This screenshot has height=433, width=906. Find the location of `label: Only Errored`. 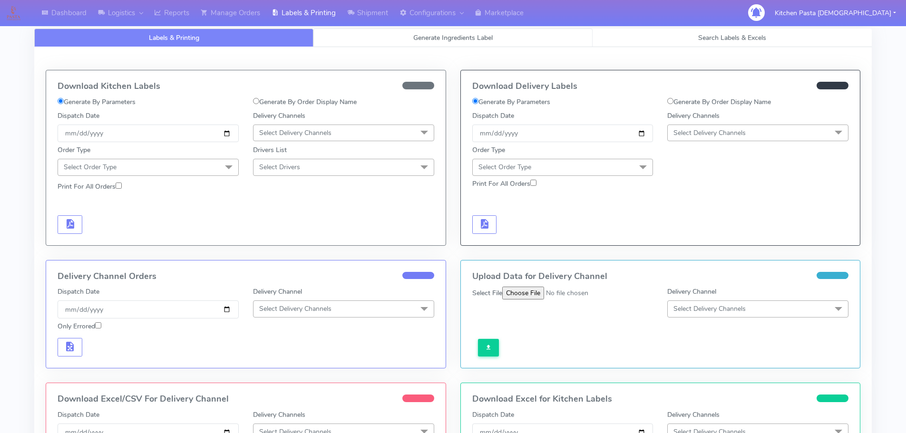

label: Only Errored is located at coordinates (79, 326).